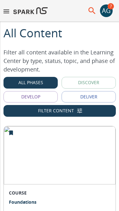 This screenshot has height=211, width=119. Describe the element at coordinates (30, 97) in the screenshot. I see `button: Develop` at that location.